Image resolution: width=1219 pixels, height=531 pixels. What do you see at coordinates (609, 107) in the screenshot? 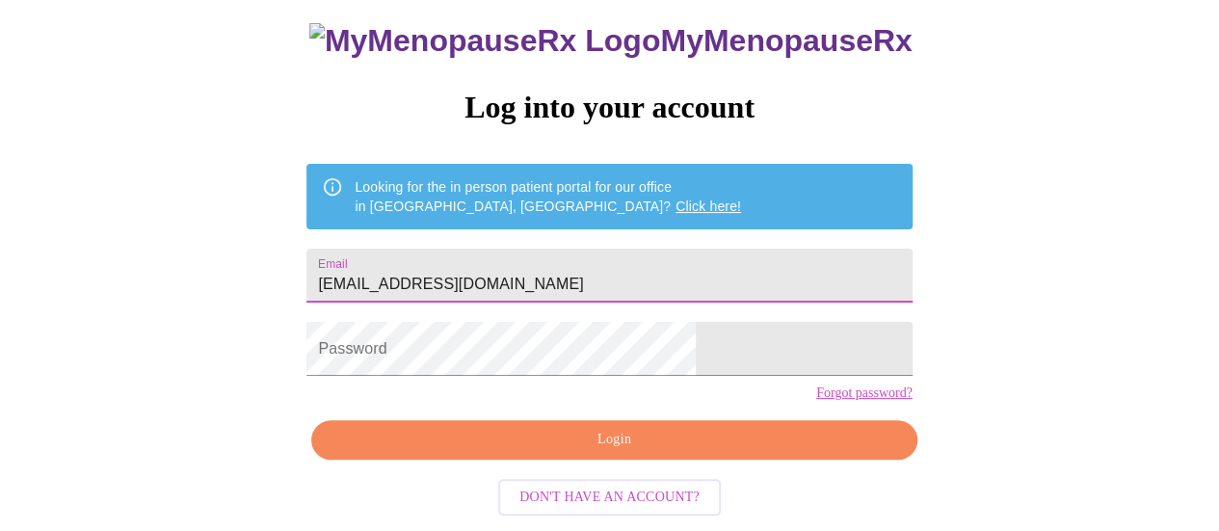
I see `h3: Log into your account` at bounding box center [609, 107].